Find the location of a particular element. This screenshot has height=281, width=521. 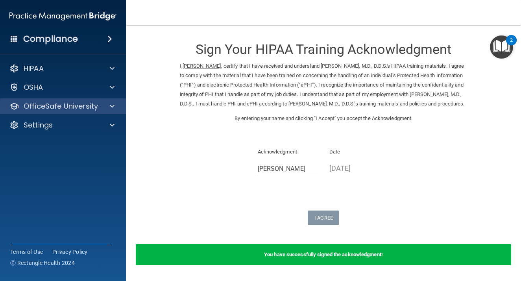

span: Ⓒ Rectangle Health 2024 is located at coordinates (42, 263).